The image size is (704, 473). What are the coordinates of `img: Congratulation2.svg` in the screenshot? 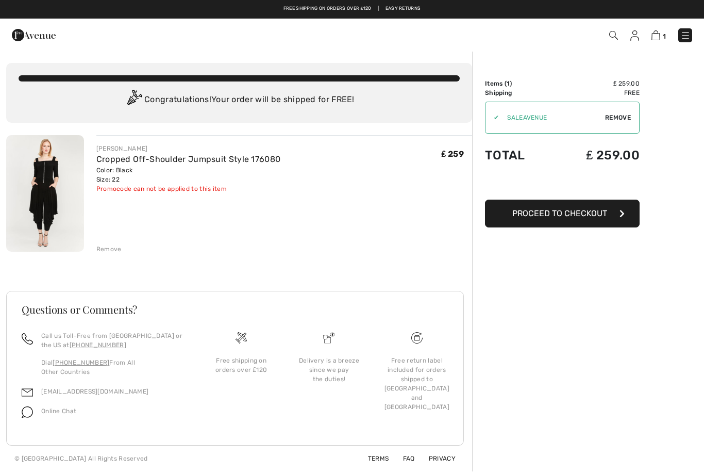 It's located at (134, 100).